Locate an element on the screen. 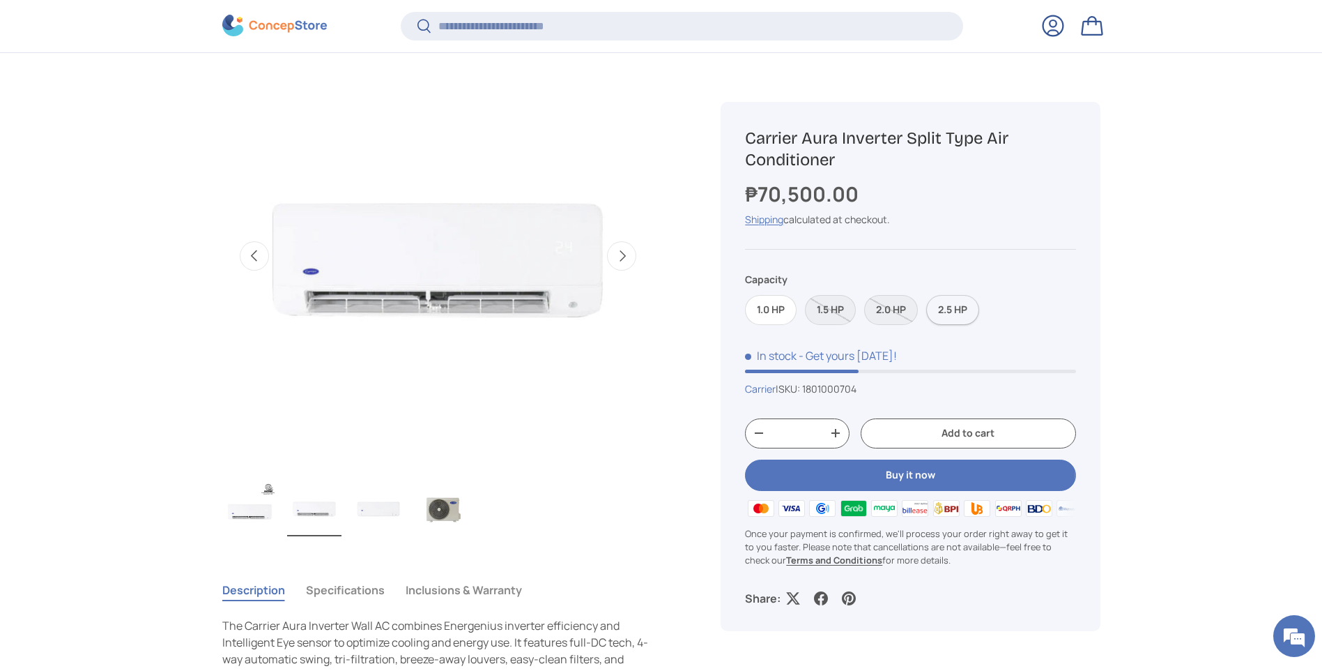 This screenshot has width=1322, height=671. img: maya is located at coordinates (885, 508).